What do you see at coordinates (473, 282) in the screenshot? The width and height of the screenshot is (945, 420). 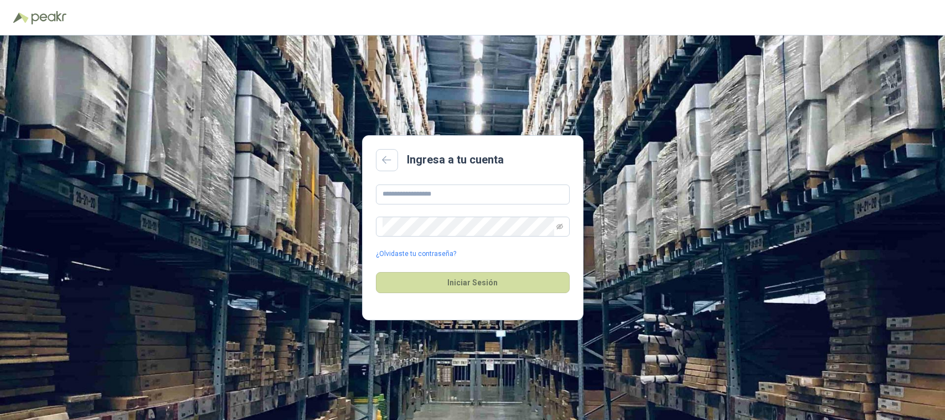 I see `button: Iniciar Sesión` at bounding box center [473, 282].